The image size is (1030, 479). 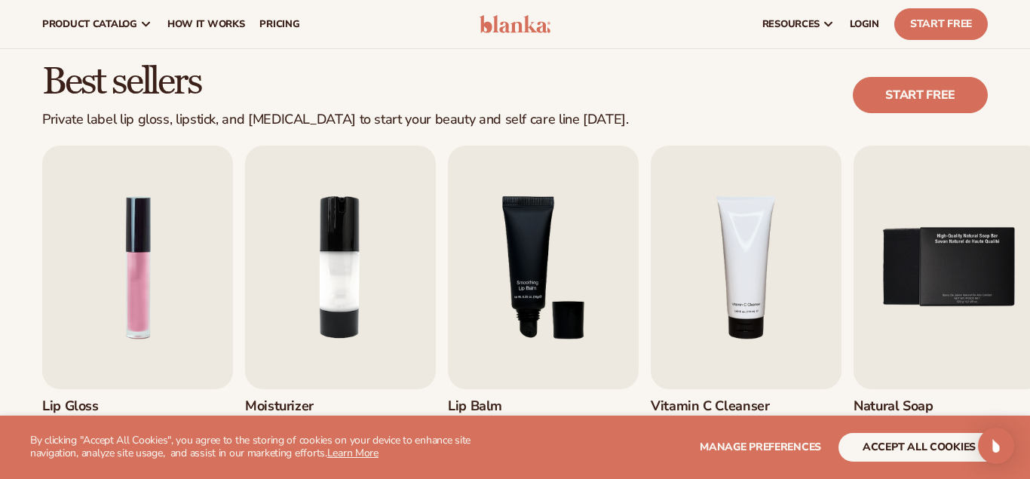 I want to click on span: product catalog, so click(x=90, y=24).